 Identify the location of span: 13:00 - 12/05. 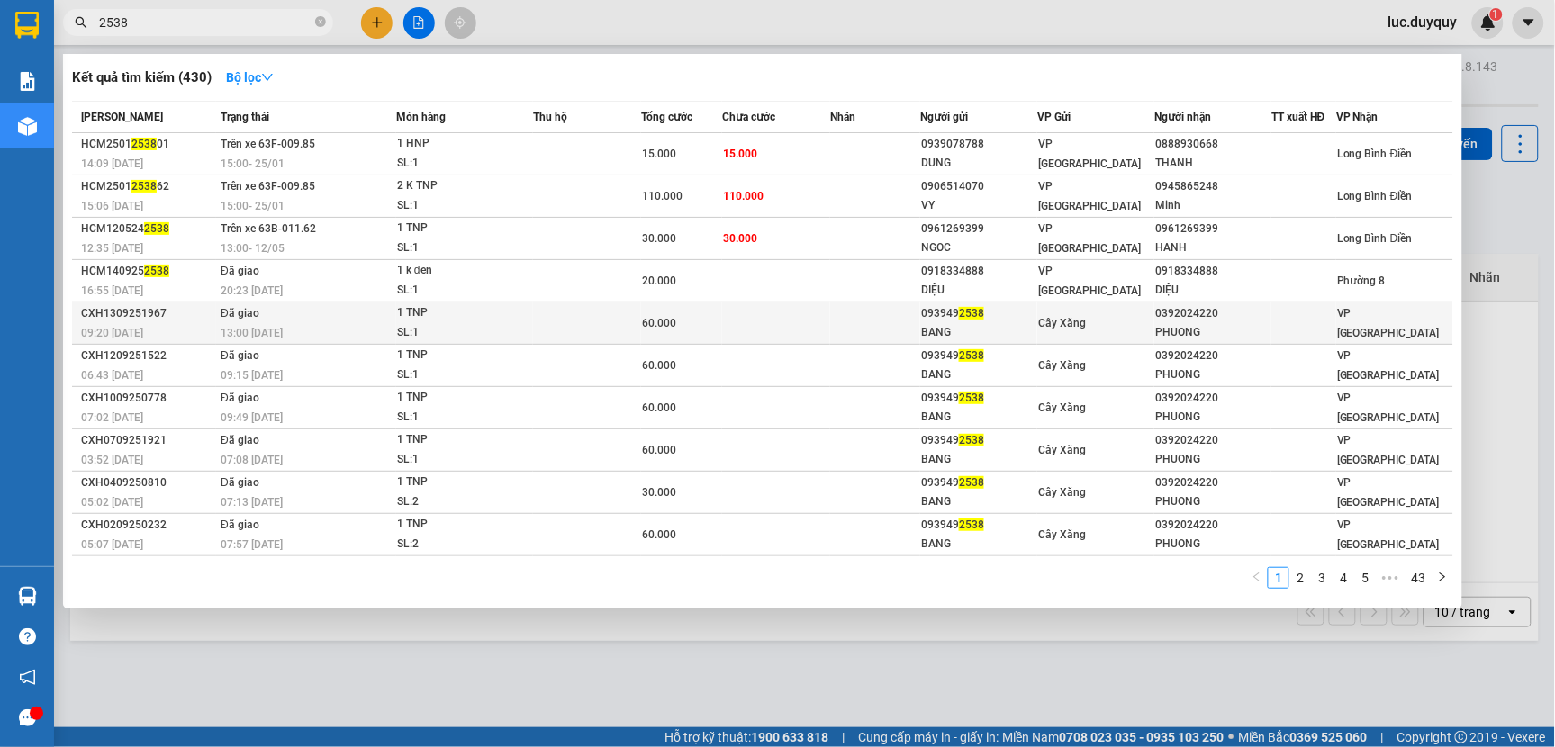
(252, 248).